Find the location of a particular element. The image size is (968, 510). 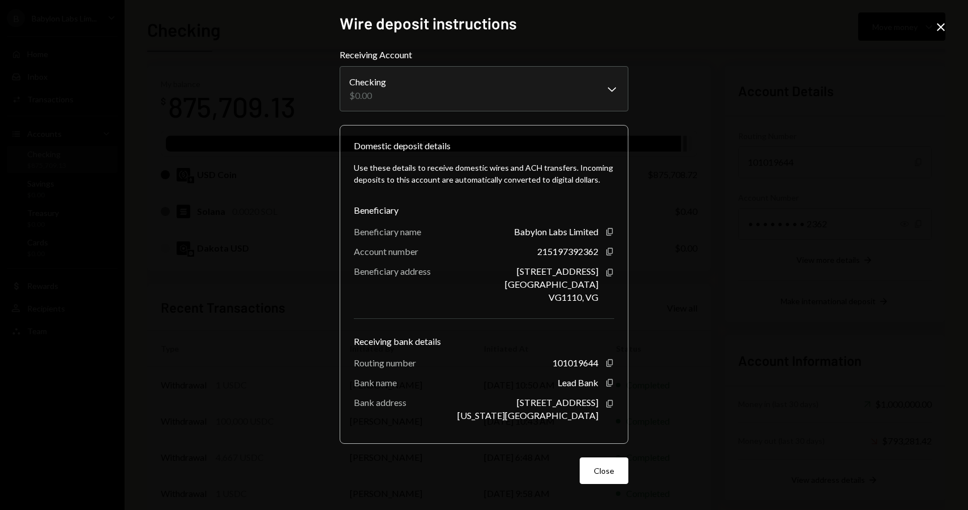

div: Domestic deposit details is located at coordinates (402, 146).